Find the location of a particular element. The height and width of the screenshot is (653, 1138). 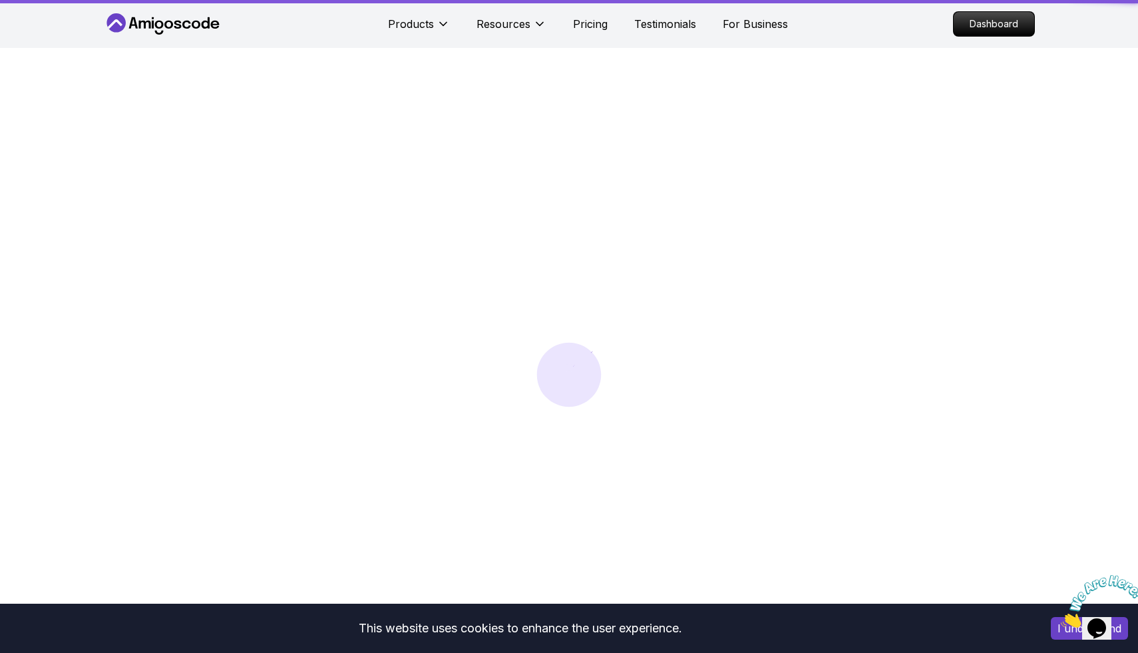

div: CloseChat attention grabber is located at coordinates (41, 31).